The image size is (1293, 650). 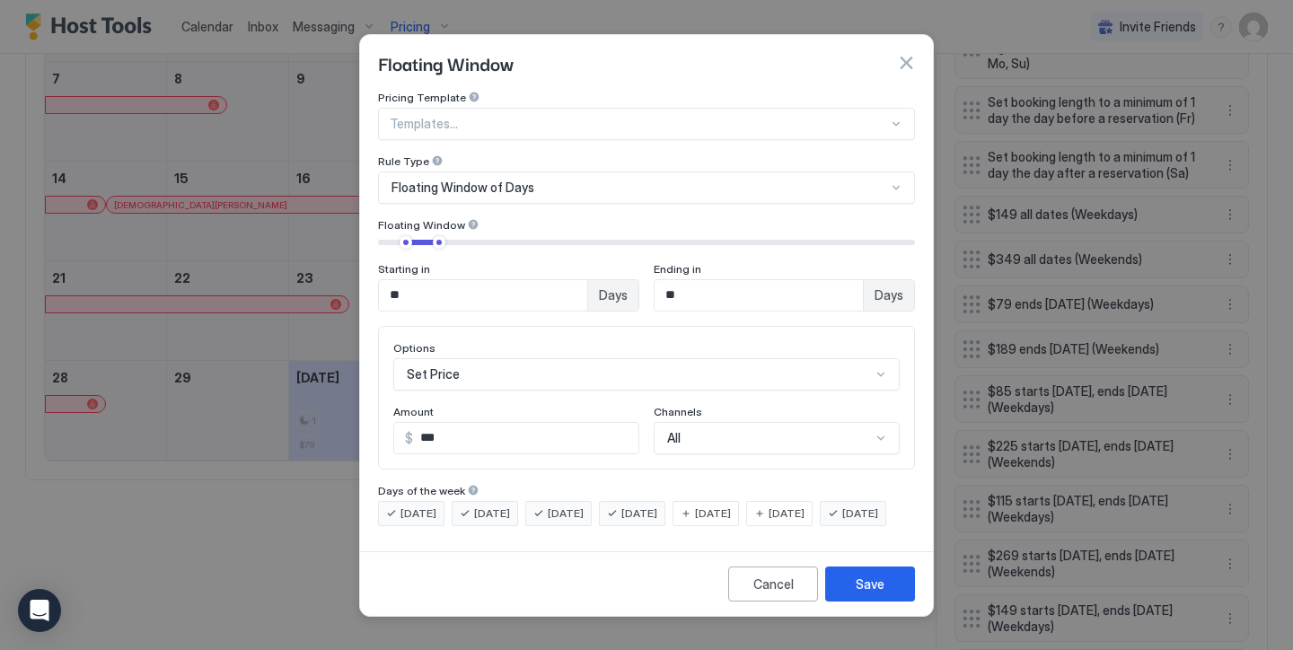 I want to click on div: Open Intercom Messenger, so click(x=40, y=611).